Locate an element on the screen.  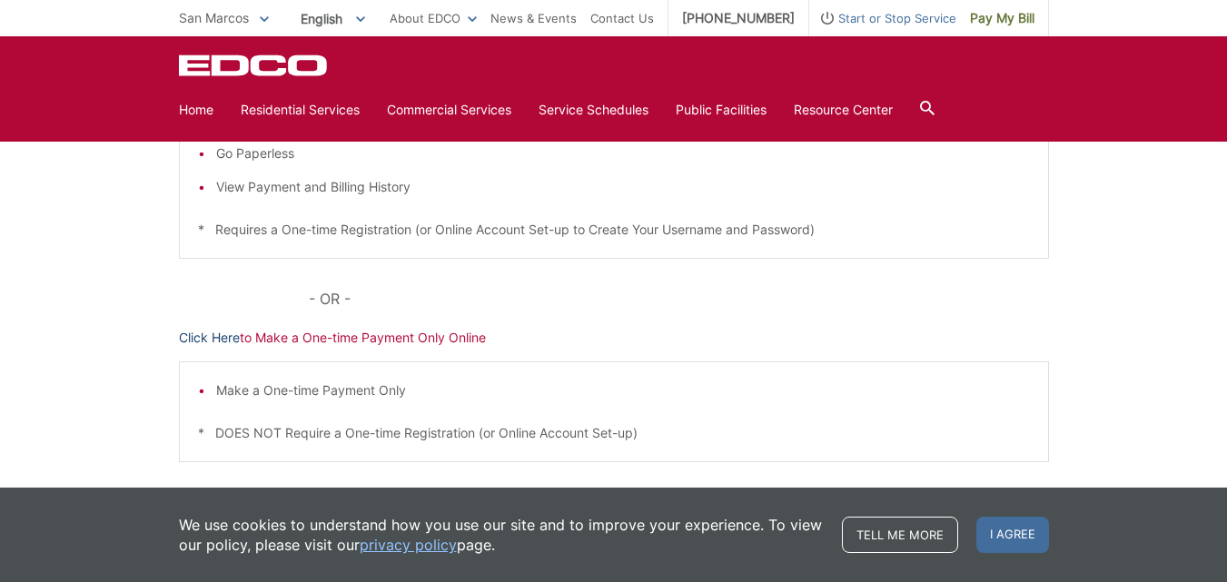
p: * DOES NOT Require a One-time Registration (or Online Account Set-up) is located at coordinates (614, 433).